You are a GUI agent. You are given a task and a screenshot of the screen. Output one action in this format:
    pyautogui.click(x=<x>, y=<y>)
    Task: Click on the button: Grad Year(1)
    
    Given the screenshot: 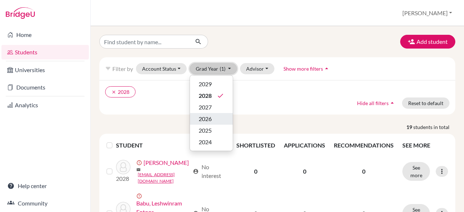 What is the action you would take?
    pyautogui.click(x=213, y=68)
    